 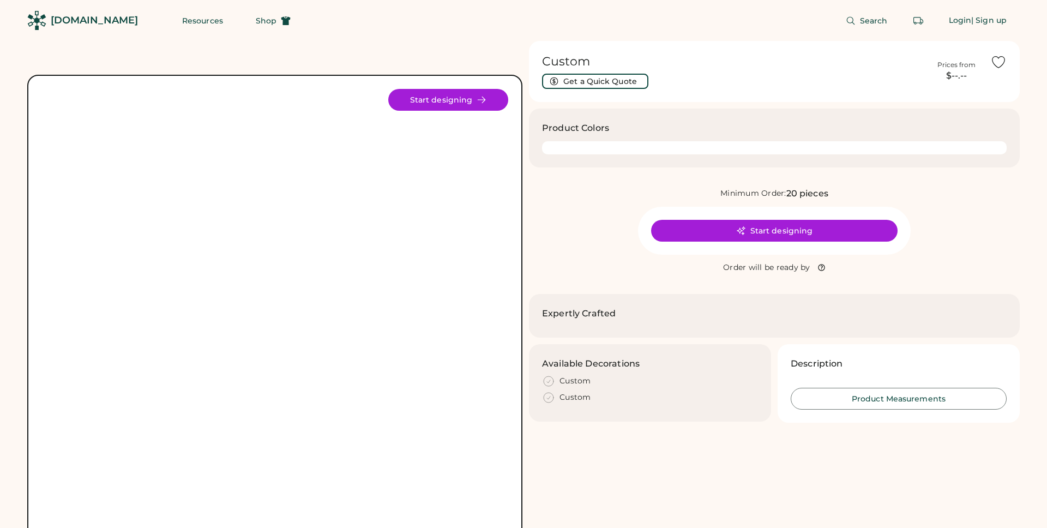 I want to click on button: Get a Quick Quote, so click(x=595, y=81).